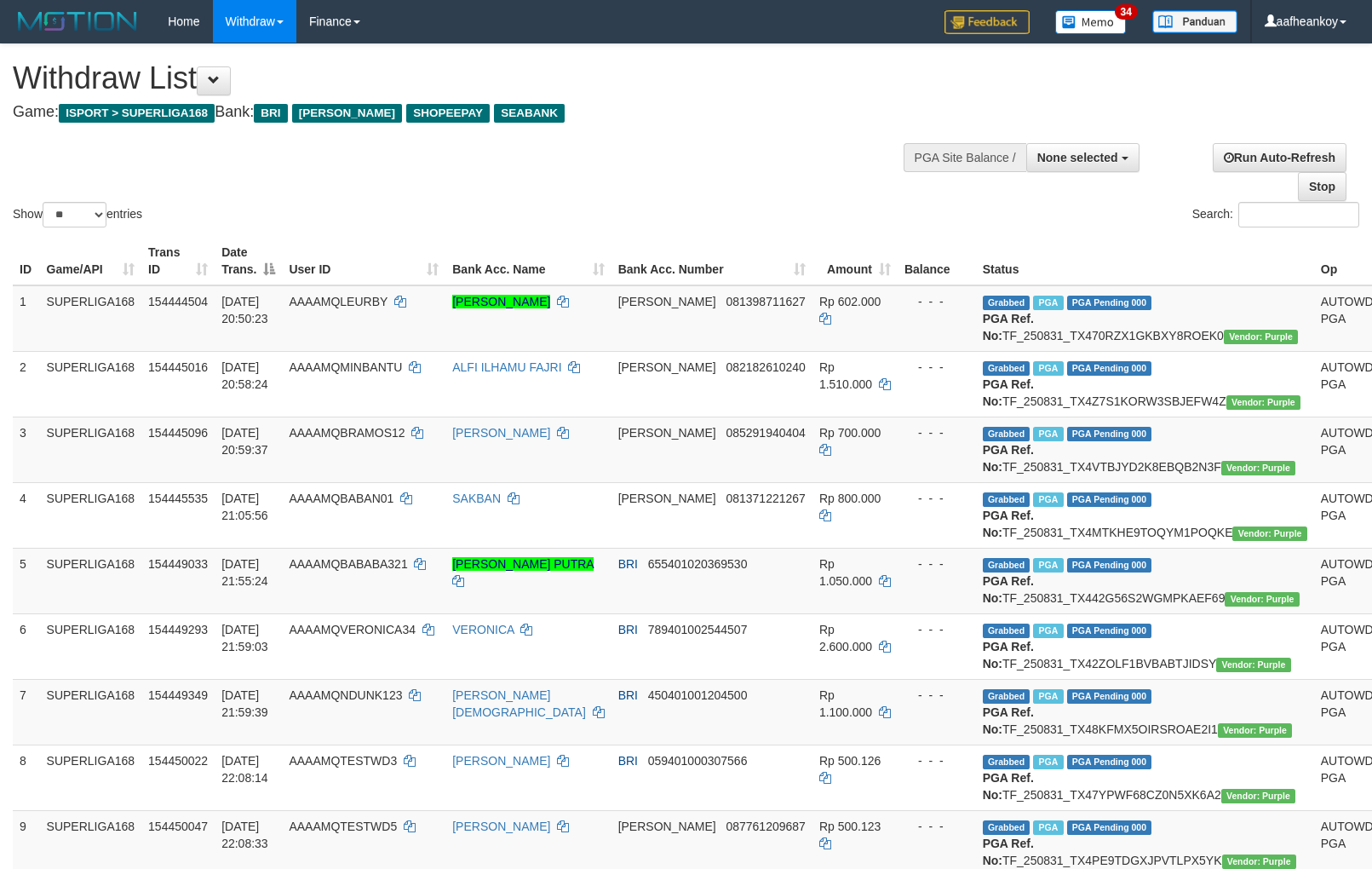 The width and height of the screenshot is (1372, 869). Describe the element at coordinates (1144, 383) in the screenshot. I see `td: TF_250831_TX4Z7S1KORW3SBJEFW4Z` at that location.